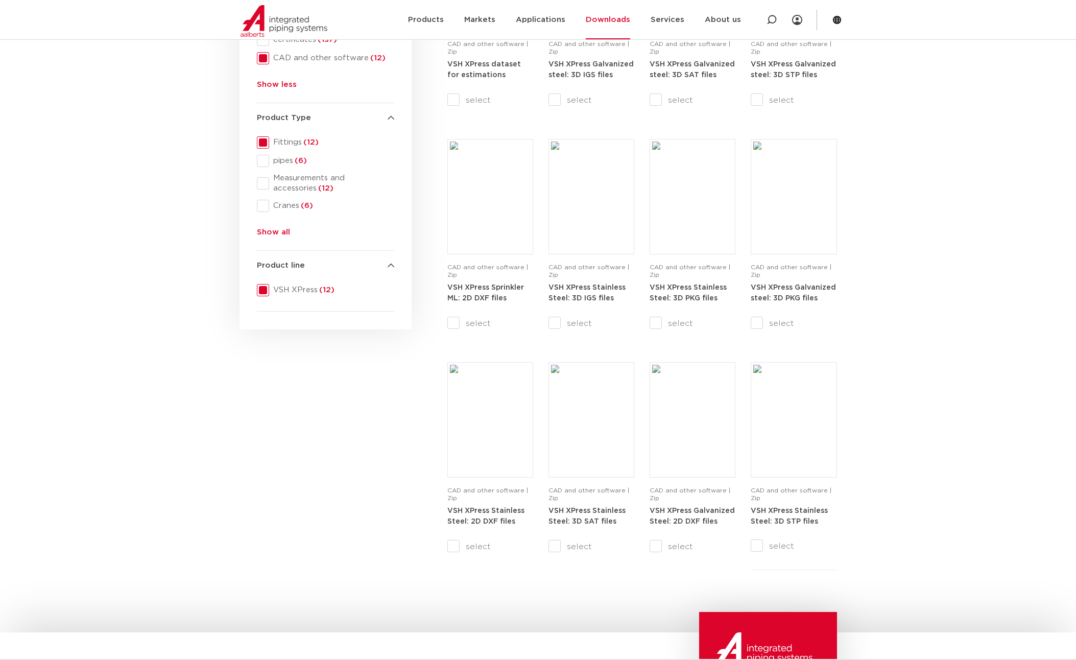 The image size is (1076, 660). What do you see at coordinates (789, 516) in the screenshot?
I see `a: VSH XPress Stainless Steel: 3D STP files` at bounding box center [789, 516].